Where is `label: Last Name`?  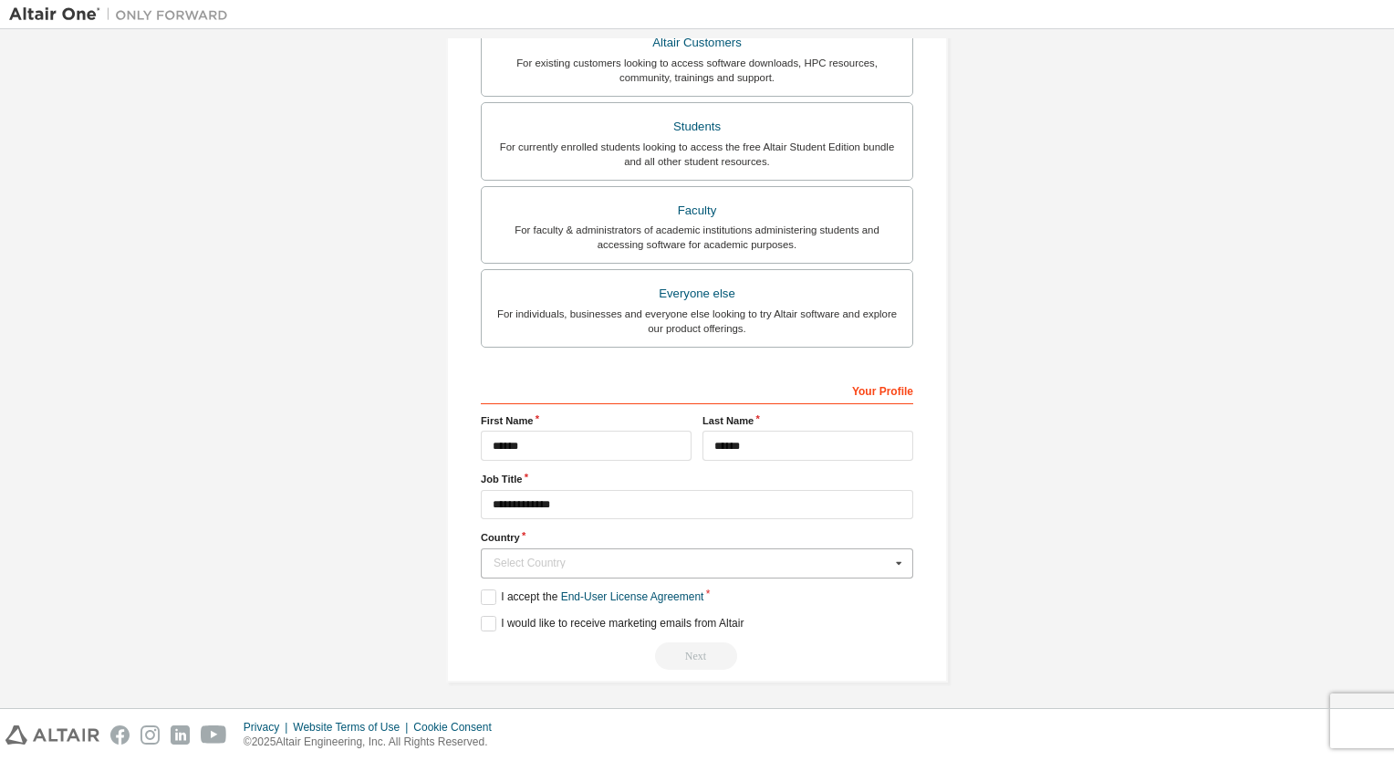 label: Last Name is located at coordinates (808, 421).